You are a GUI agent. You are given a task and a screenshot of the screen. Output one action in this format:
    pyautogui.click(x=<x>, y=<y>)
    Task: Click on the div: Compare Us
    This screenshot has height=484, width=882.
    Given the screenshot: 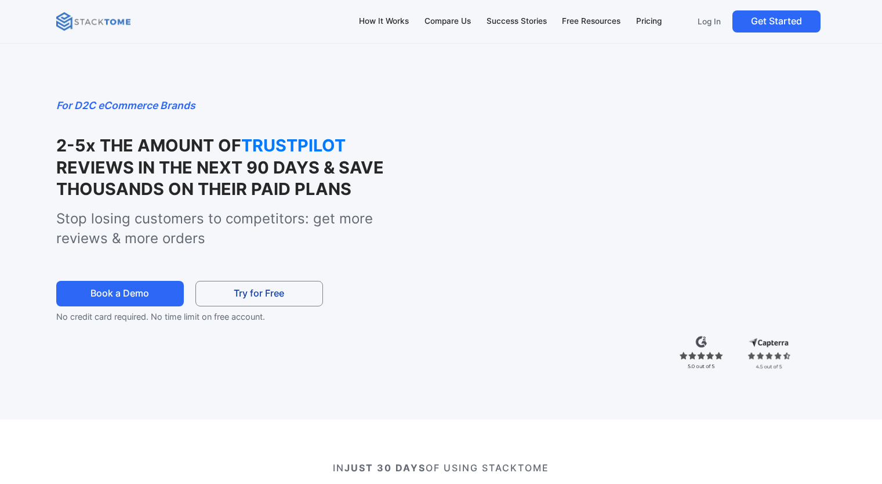 What is the action you would take?
    pyautogui.click(x=448, y=21)
    